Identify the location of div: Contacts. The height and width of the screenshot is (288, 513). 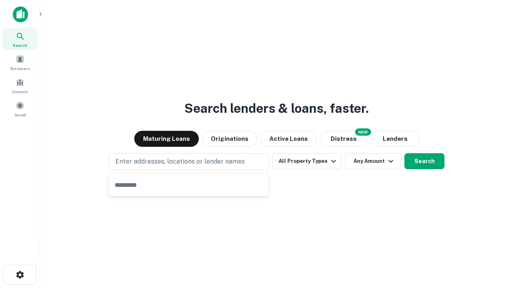
(20, 86).